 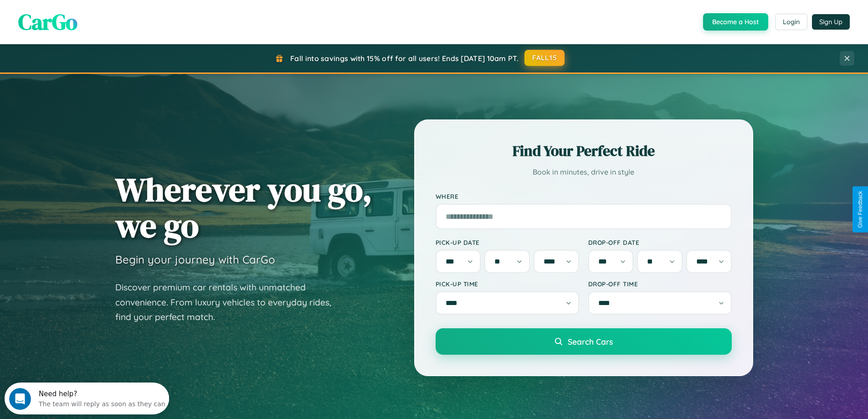 What do you see at coordinates (736, 22) in the screenshot?
I see `button: Become a Host` at bounding box center [736, 22].